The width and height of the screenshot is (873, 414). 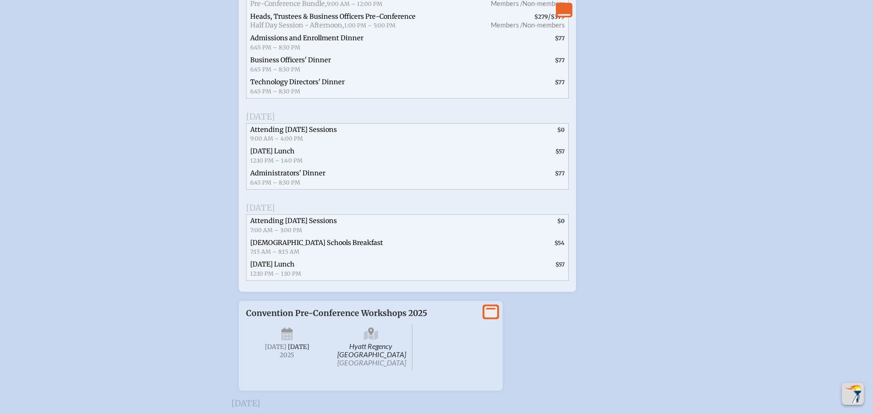 What do you see at coordinates (276, 230) in the screenshot?
I see `span: 7:00 AM – 3:00 PM` at bounding box center [276, 230].